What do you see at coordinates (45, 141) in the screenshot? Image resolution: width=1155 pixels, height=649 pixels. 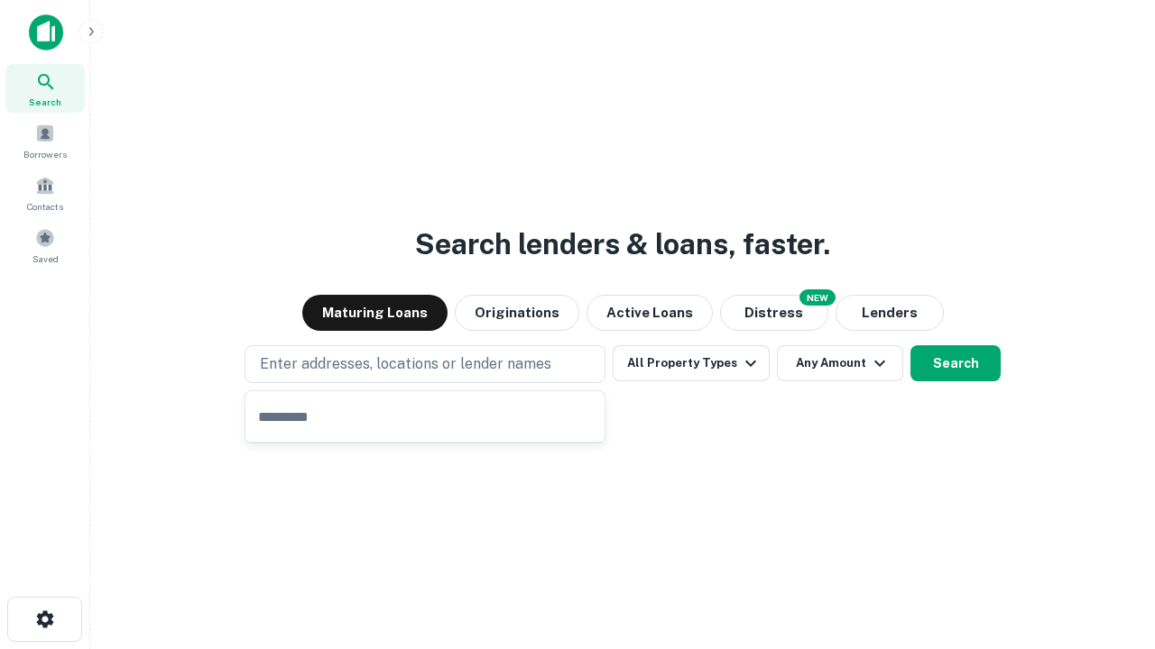 I see `a: Borrowers` at bounding box center [45, 141].